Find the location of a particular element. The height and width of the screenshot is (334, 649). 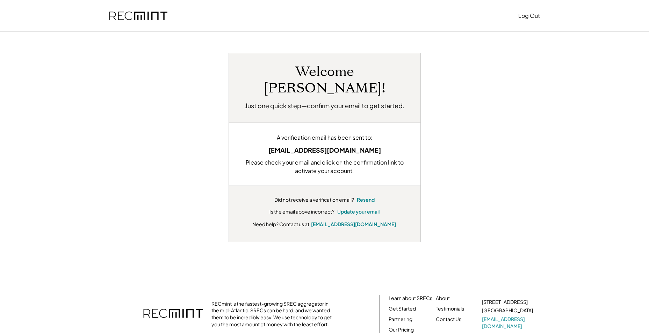

div: Is the email above incorrect? is located at coordinates (302, 212).